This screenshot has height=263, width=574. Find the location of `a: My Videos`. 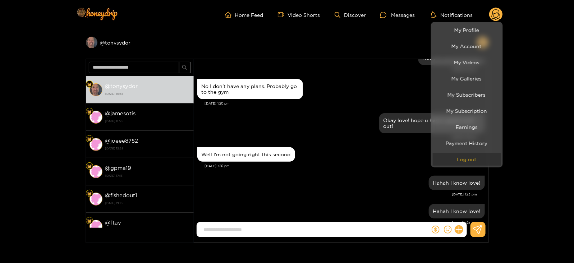

a: My Videos is located at coordinates (467, 62).